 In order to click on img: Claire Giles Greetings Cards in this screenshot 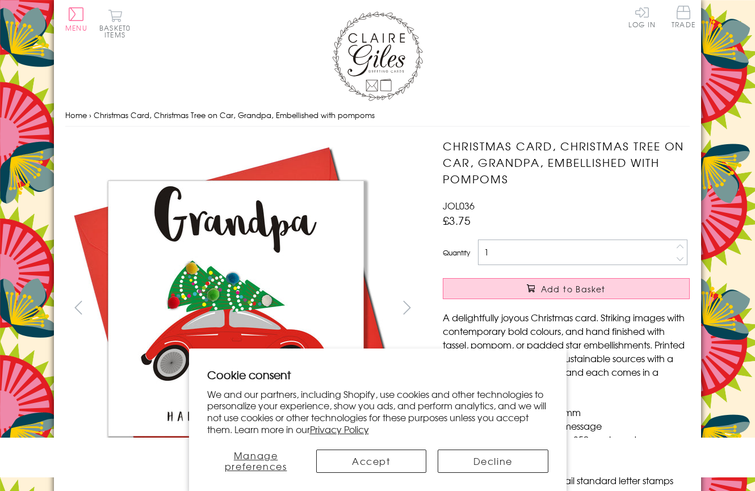, I will do `click(378, 56)`.